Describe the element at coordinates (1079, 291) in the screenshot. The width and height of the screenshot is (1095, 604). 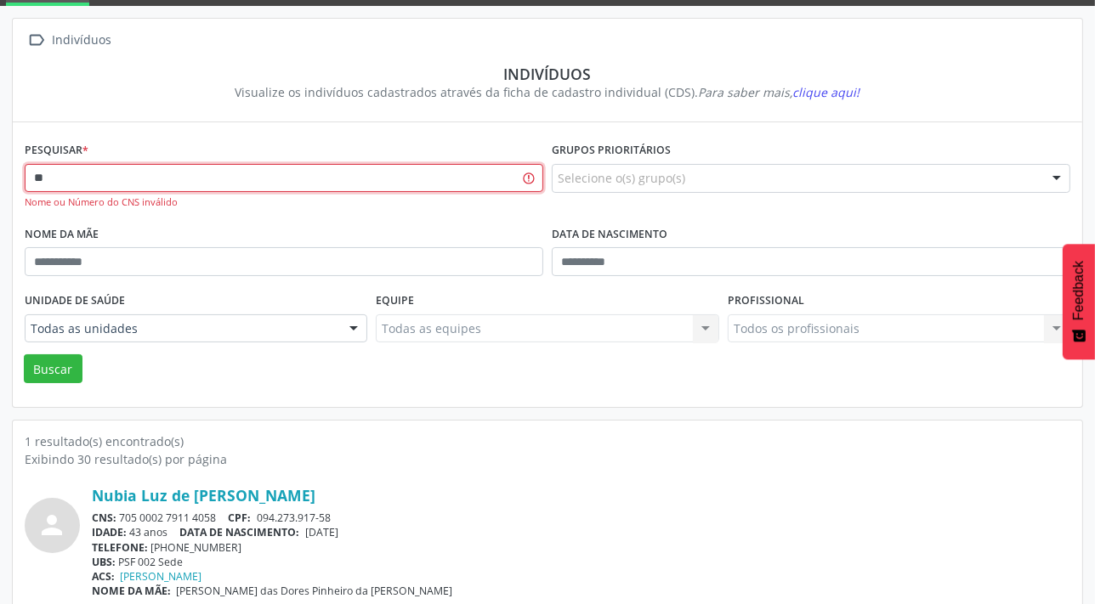
I see `span: Feedback` at that location.